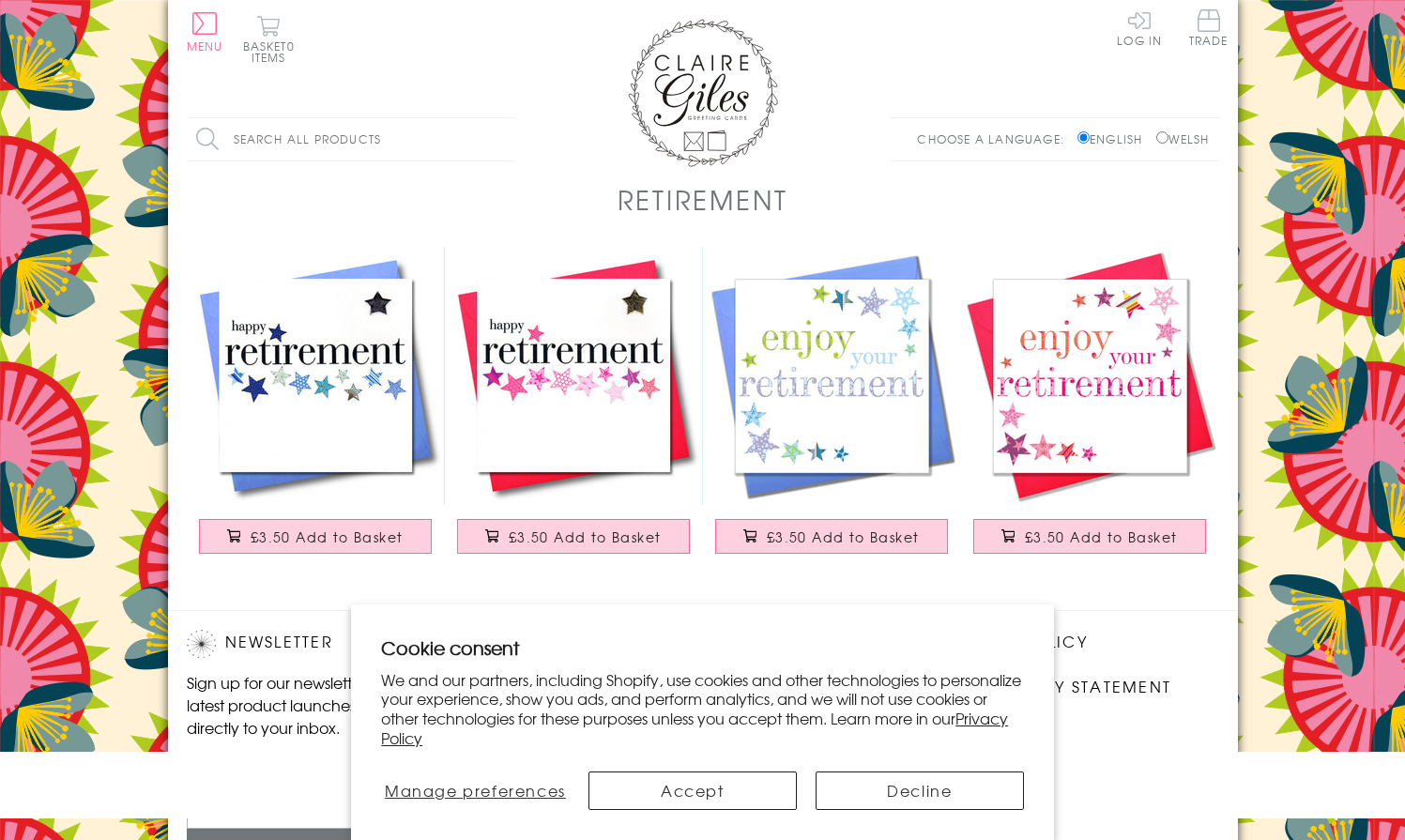  Describe the element at coordinates (574, 409) in the screenshot. I see `a: Good Luck Retirement Card, Pink Stars, Embellished with a padded star £3.50 Add to Basket` at that location.